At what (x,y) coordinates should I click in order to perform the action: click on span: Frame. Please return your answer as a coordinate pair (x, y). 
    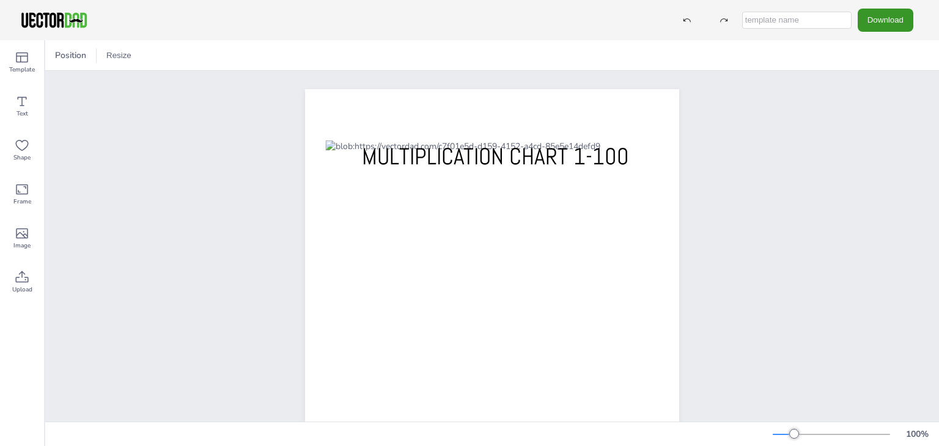
    Looking at the image, I should click on (22, 202).